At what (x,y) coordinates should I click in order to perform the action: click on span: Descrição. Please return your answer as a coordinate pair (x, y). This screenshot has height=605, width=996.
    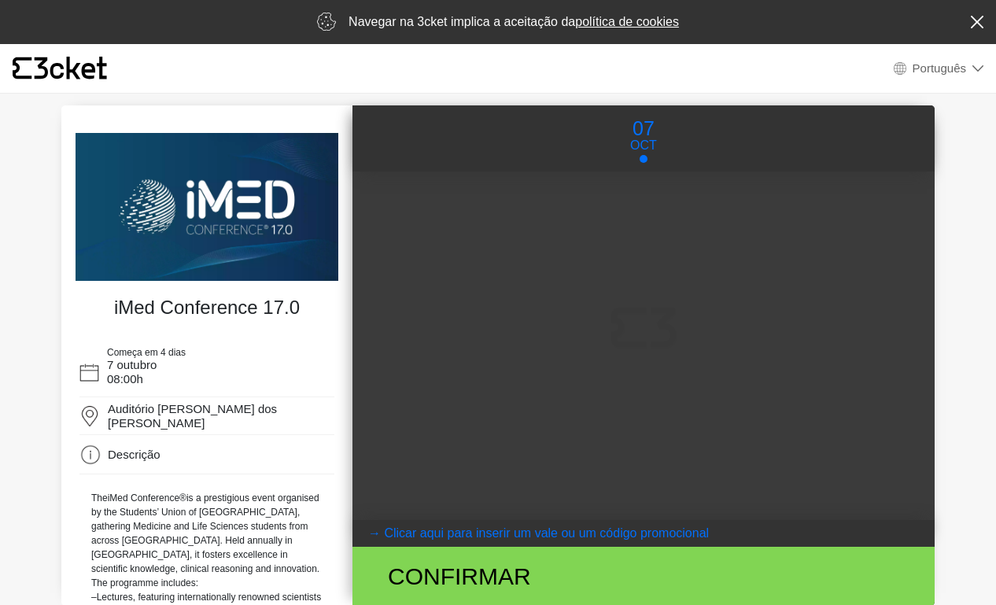
    Looking at the image, I should click on (134, 454).